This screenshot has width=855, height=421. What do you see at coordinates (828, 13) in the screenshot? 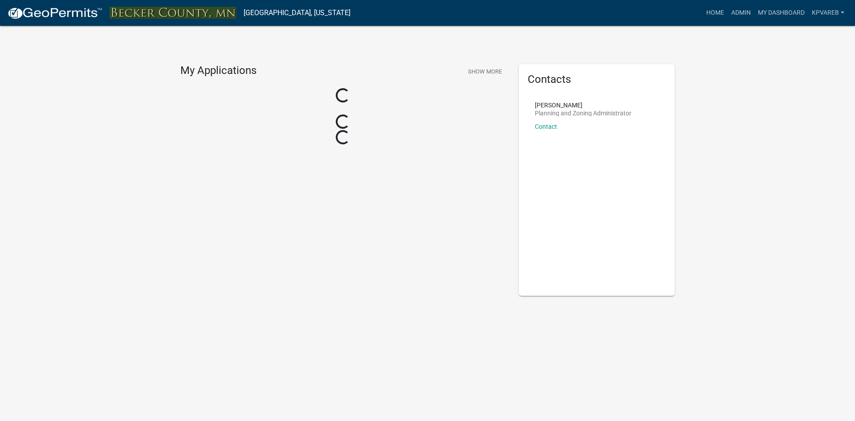
I see `a: kpvareb` at bounding box center [828, 13].